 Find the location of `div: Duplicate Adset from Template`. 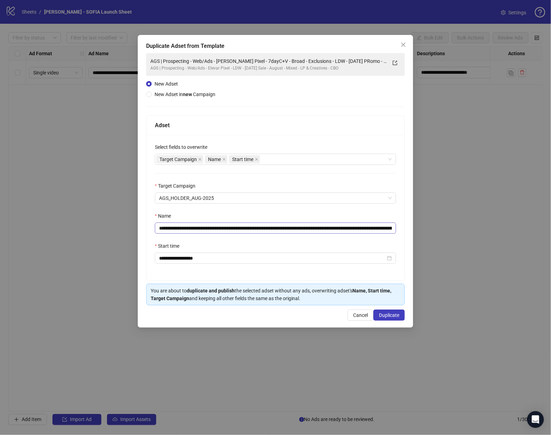

div: Duplicate Adset from Template is located at coordinates (275, 46).